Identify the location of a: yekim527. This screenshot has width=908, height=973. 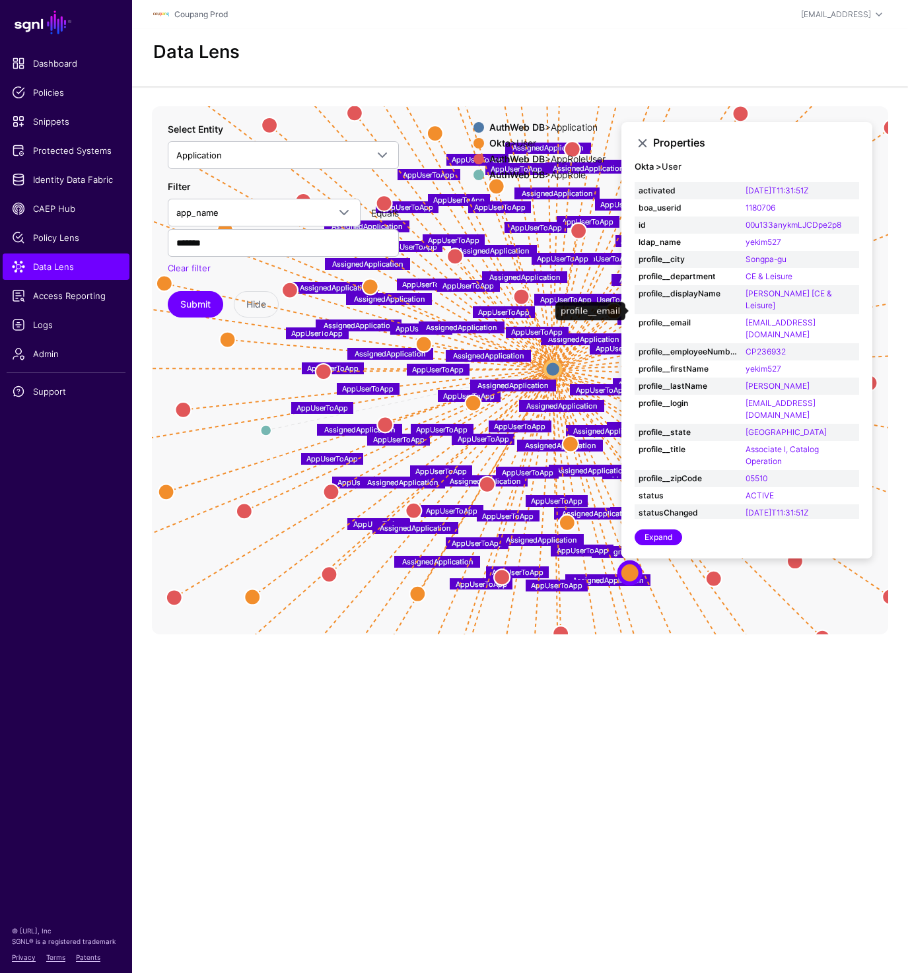
(763, 242).